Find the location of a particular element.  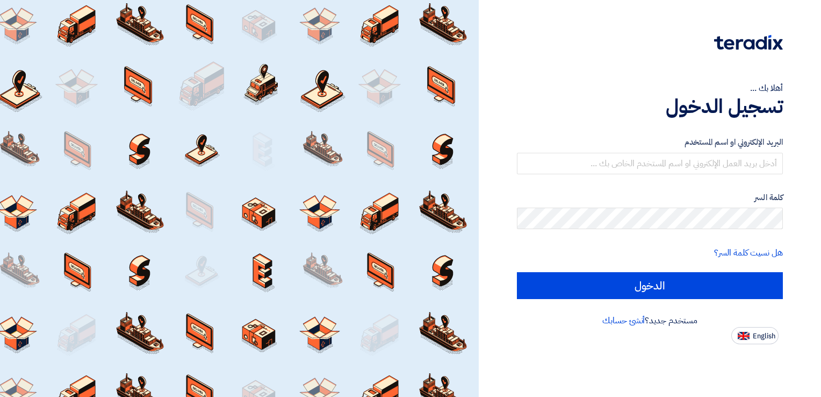

label: كلمة السر is located at coordinates (650, 197).